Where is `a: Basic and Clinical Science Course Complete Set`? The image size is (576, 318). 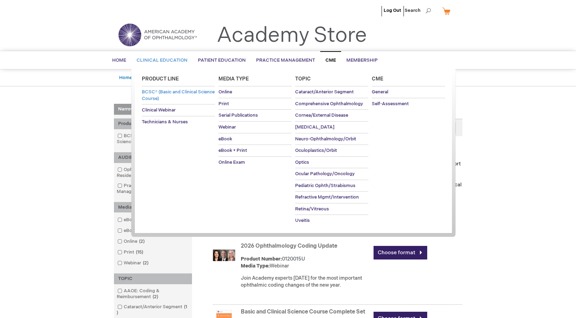 a: Basic and Clinical Science Course Complete Set is located at coordinates (303, 312).